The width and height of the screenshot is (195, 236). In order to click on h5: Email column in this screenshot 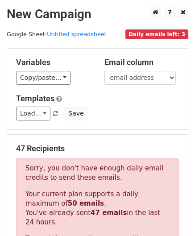, I will do `click(142, 62)`.